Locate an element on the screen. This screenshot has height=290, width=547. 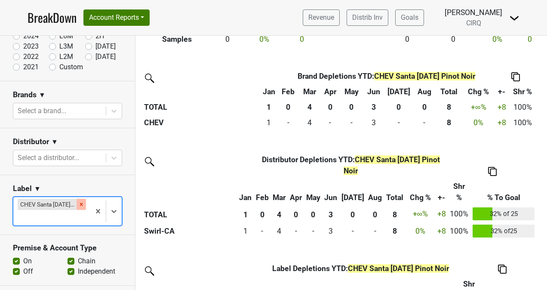
label: 2021 is located at coordinates (31, 67).